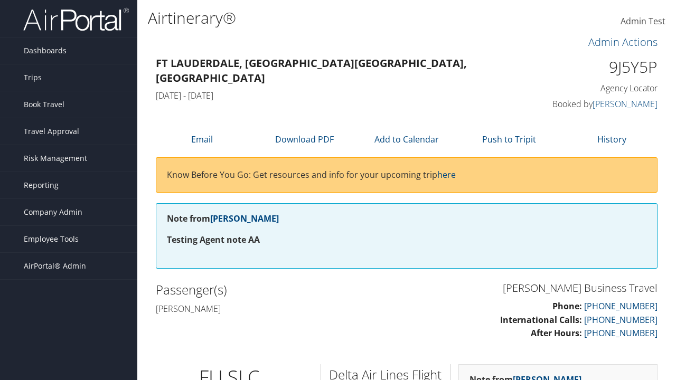 The width and height of the screenshot is (676, 380). What do you see at coordinates (277, 290) in the screenshot?
I see `h2: Passenger(s)` at bounding box center [277, 290].